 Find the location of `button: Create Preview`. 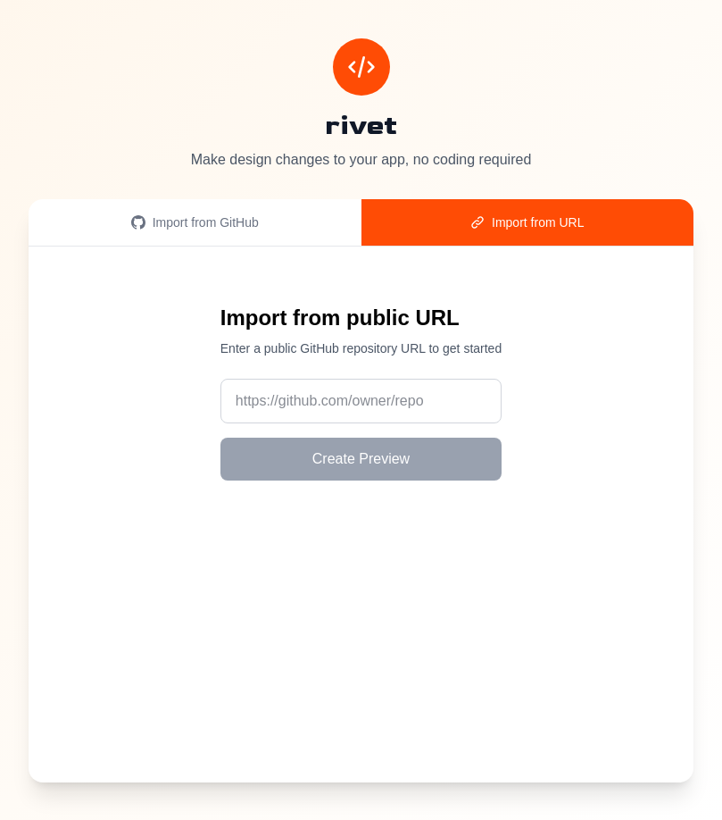

button: Create Preview is located at coordinates (361, 459).